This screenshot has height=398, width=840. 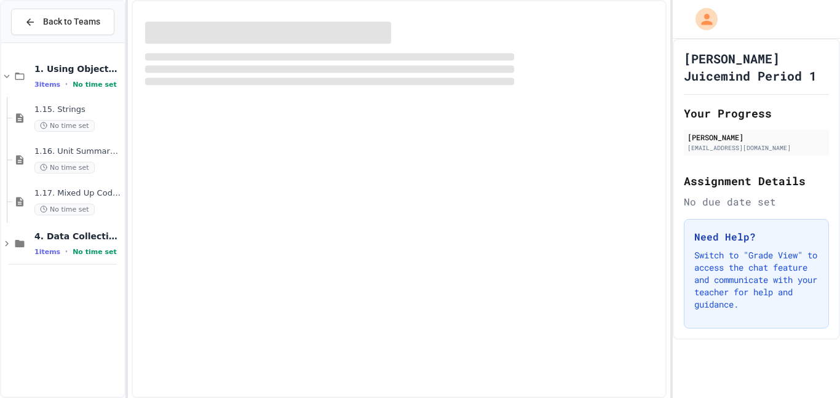 I want to click on span: 1.15. Strings, so click(x=78, y=109).